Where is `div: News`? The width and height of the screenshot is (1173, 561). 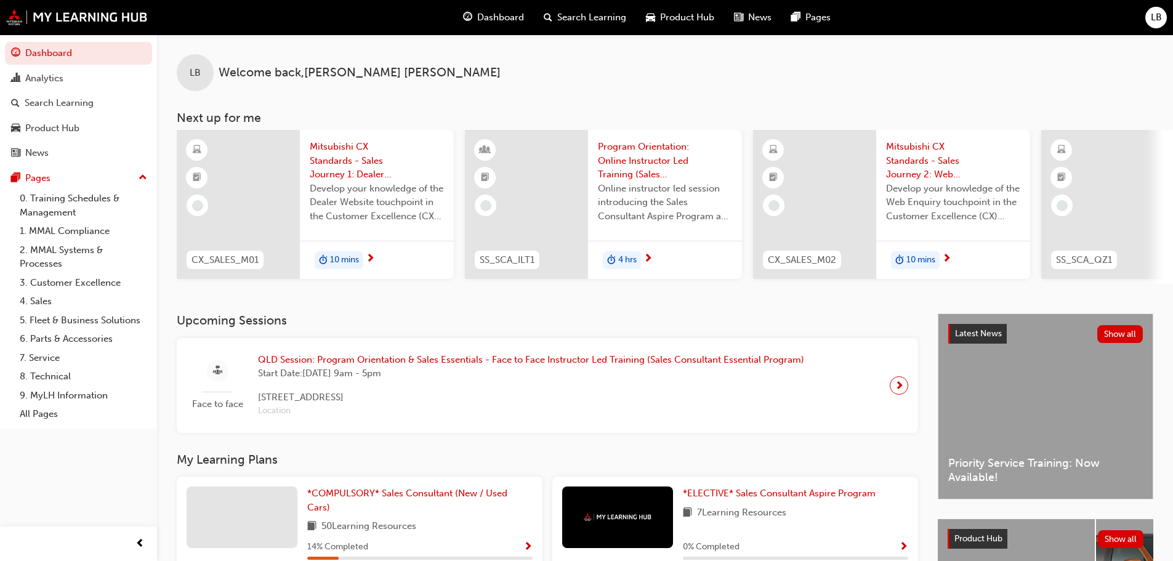 div: News is located at coordinates (37, 153).